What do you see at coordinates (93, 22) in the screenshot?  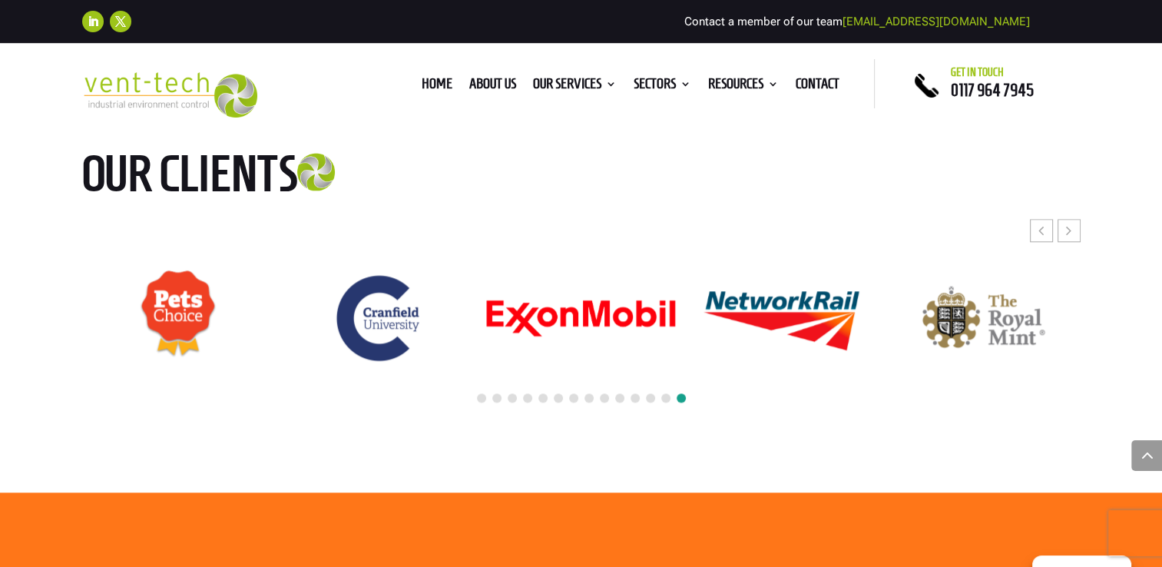 I see `a: Follow on LinkedIn` at bounding box center [93, 22].